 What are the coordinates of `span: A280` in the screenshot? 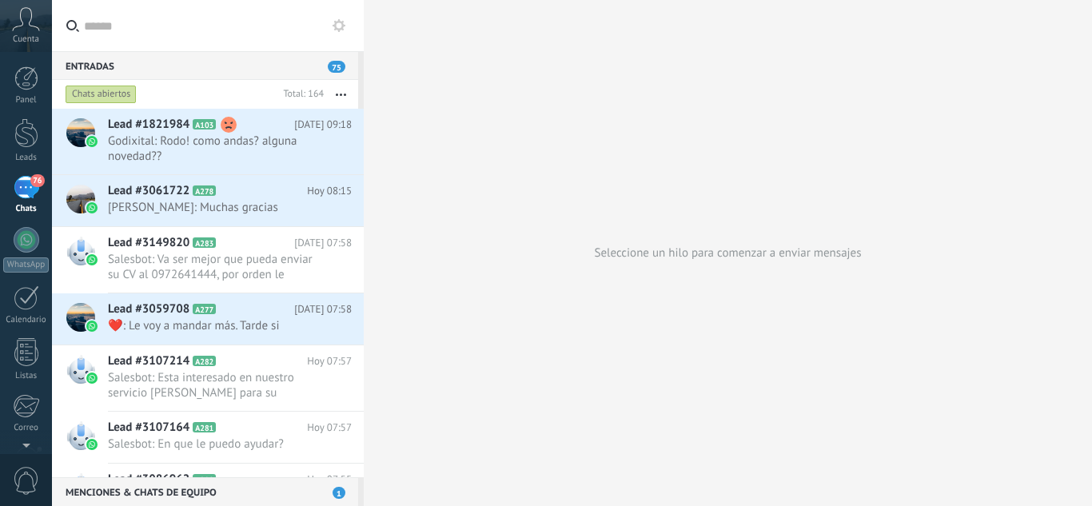 It's located at (204, 479).